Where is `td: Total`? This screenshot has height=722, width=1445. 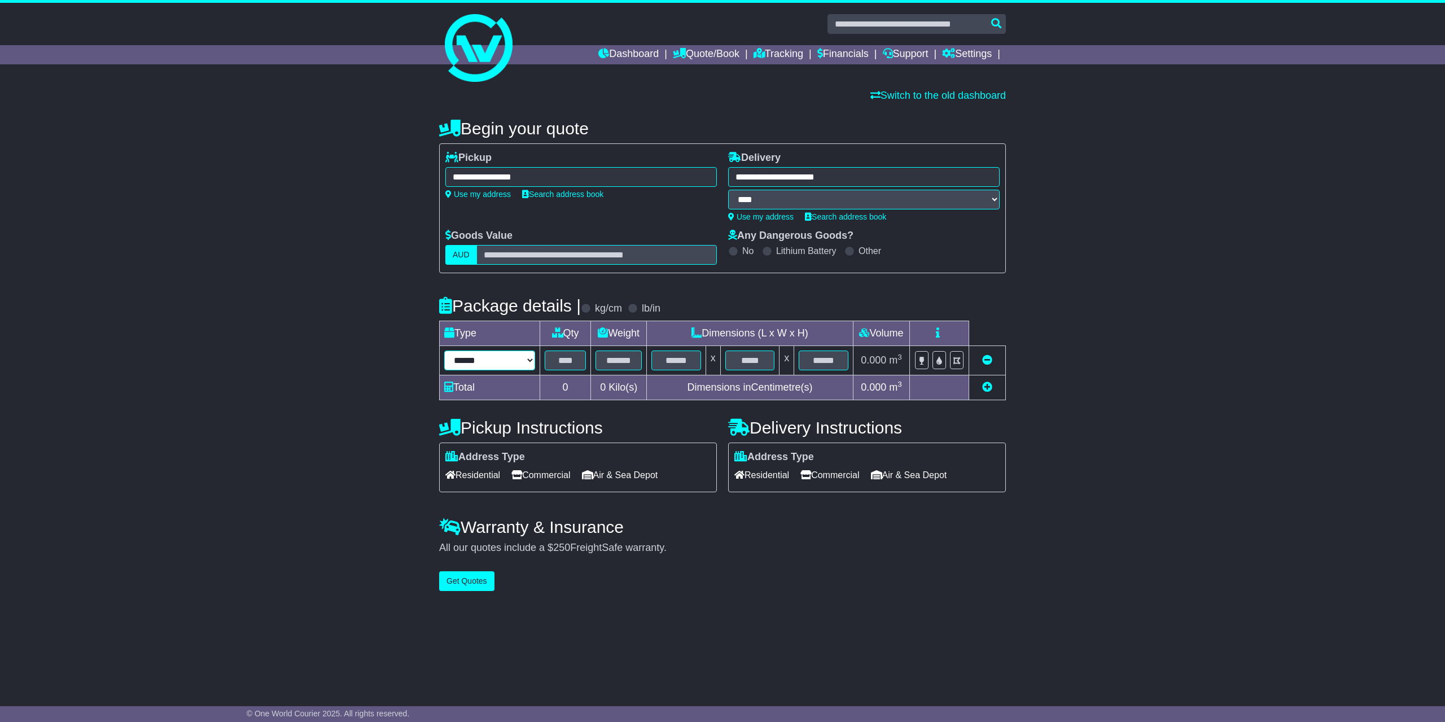 td: Total is located at coordinates (490, 388).